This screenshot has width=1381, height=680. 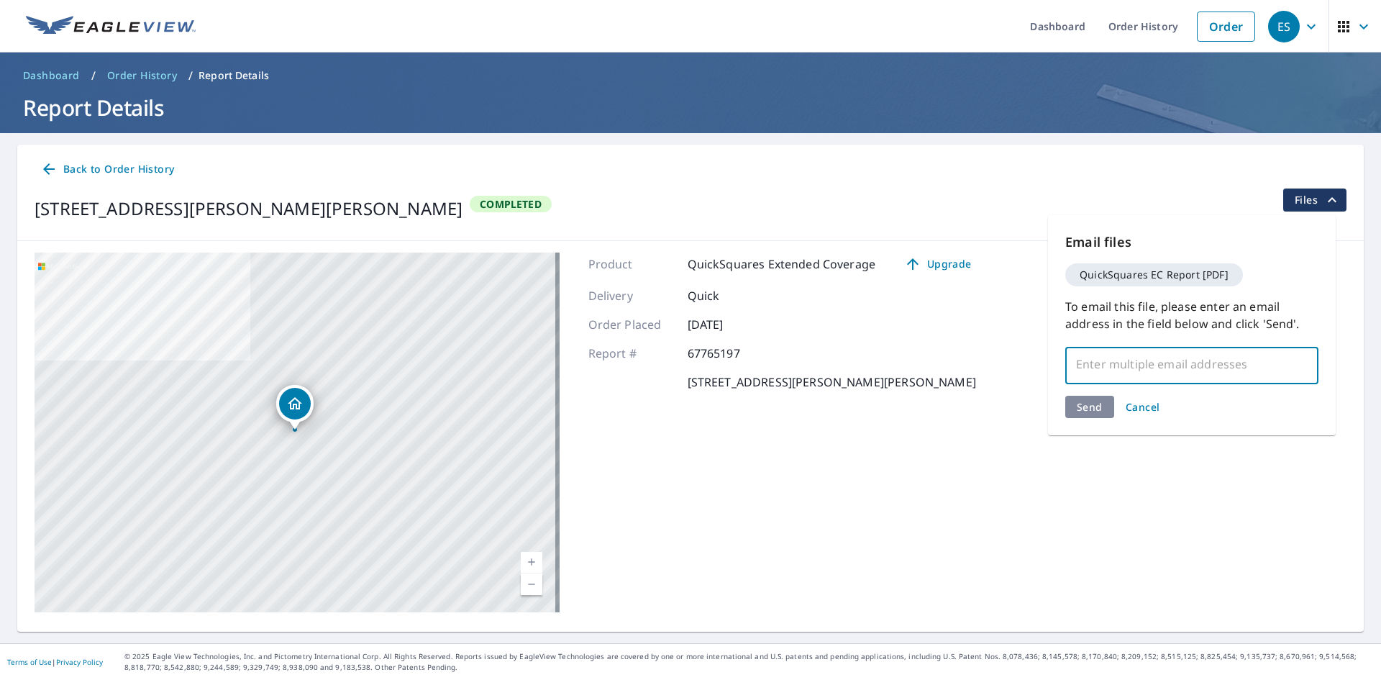 I want to click on a: Current Level 17, Zoom In, so click(x=531, y=562).